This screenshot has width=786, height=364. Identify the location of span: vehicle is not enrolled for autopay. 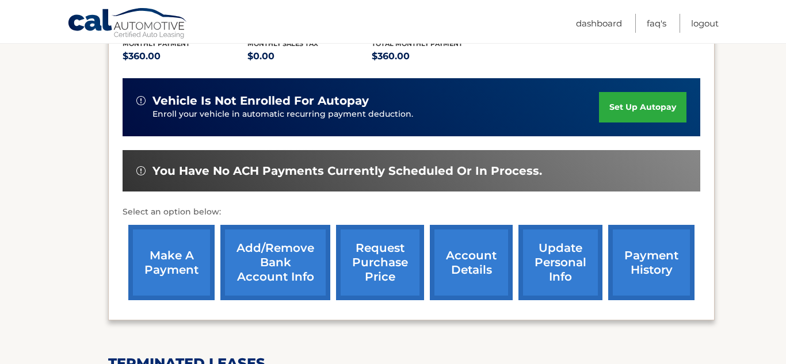
(261, 101).